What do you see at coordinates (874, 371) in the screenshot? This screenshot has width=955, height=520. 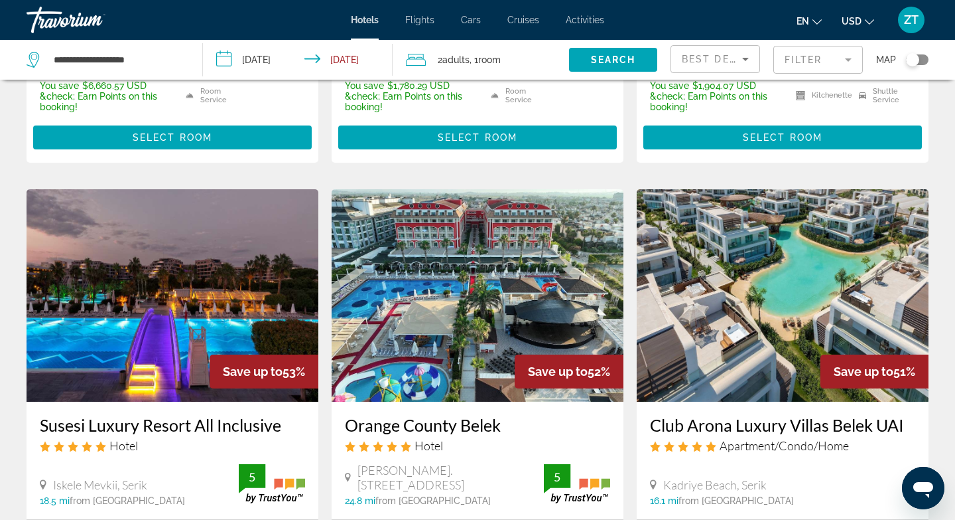 I see `div: 51%` at bounding box center [874, 371].